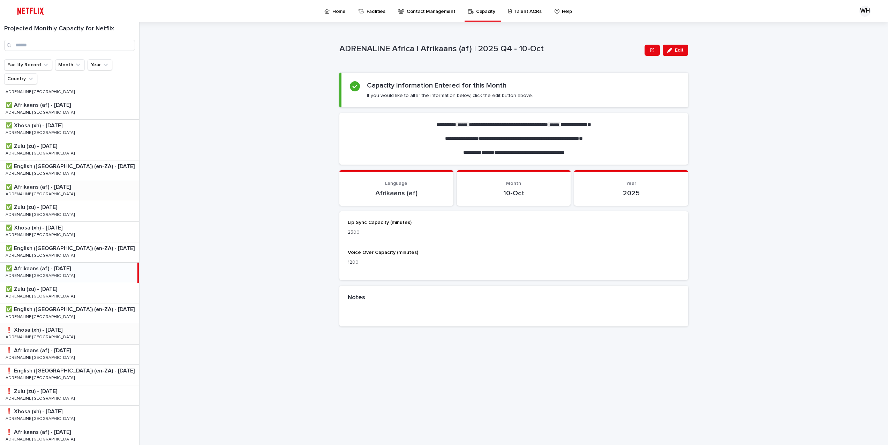  I want to click on h1: Projected Monthly Capacity for Netflix, so click(69, 29).